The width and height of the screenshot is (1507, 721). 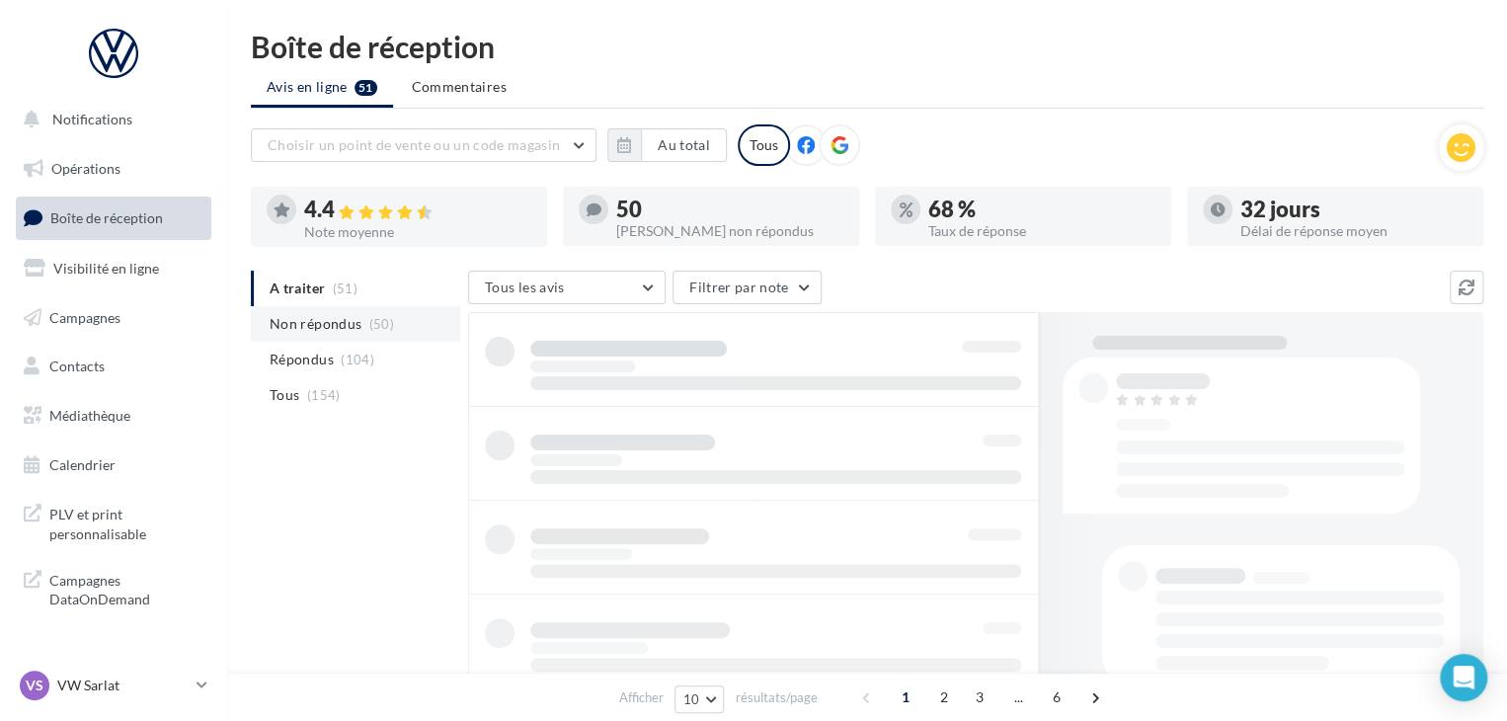 What do you see at coordinates (1056, 697) in the screenshot?
I see `span: 6` at bounding box center [1056, 697].